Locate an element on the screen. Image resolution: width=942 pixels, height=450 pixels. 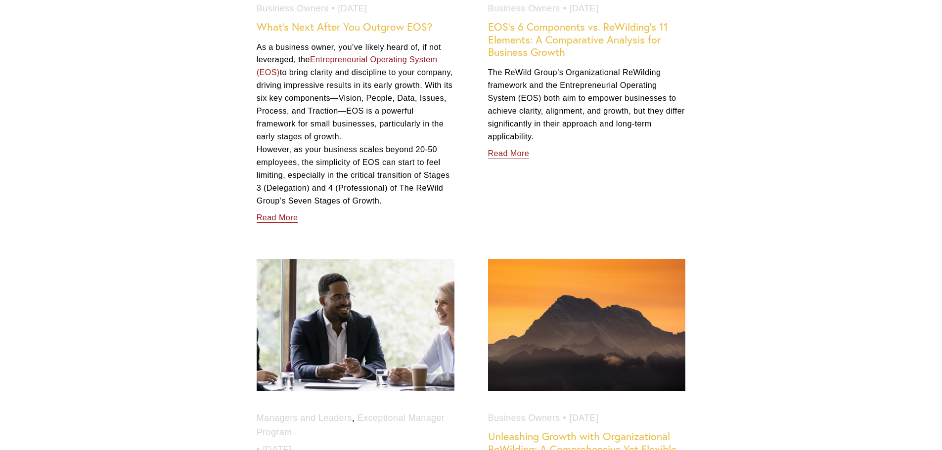
p: However, as your business scales beyond 20-50 employees, the simplicity of EOS can start to feel ... is located at coordinates (356, 176).